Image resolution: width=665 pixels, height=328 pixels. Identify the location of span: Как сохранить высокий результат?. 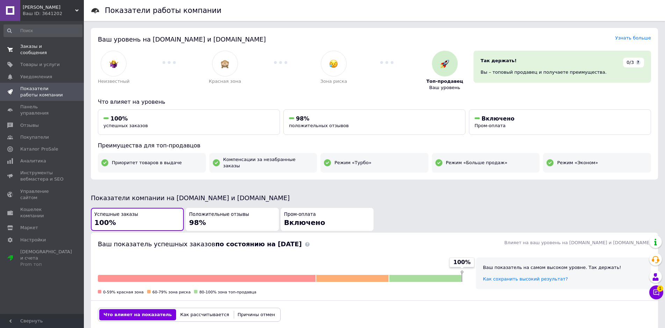
(525, 279).